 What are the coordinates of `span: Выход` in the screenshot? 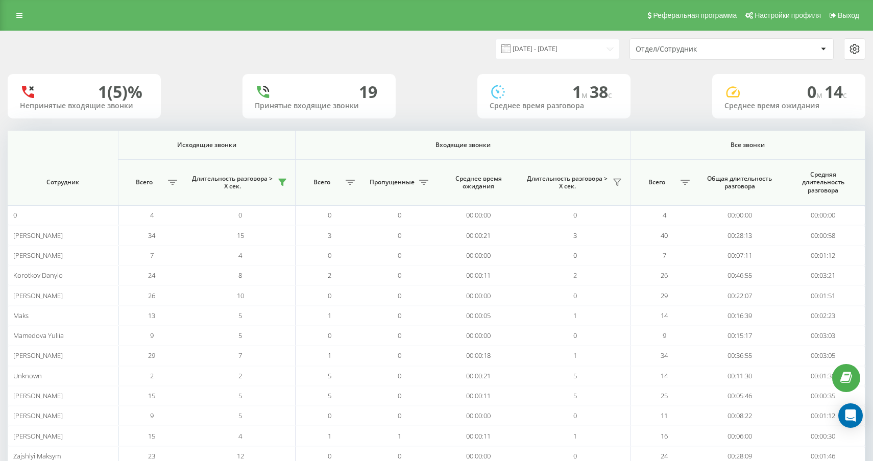 It's located at (849, 15).